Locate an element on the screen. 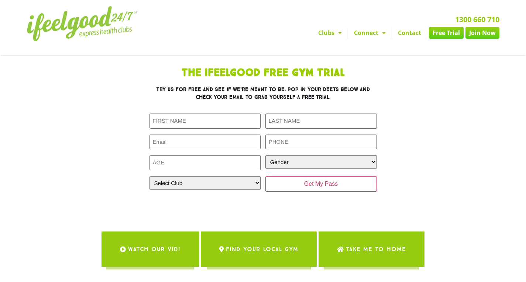 The image size is (526, 282). input: Email is located at coordinates (205, 142).